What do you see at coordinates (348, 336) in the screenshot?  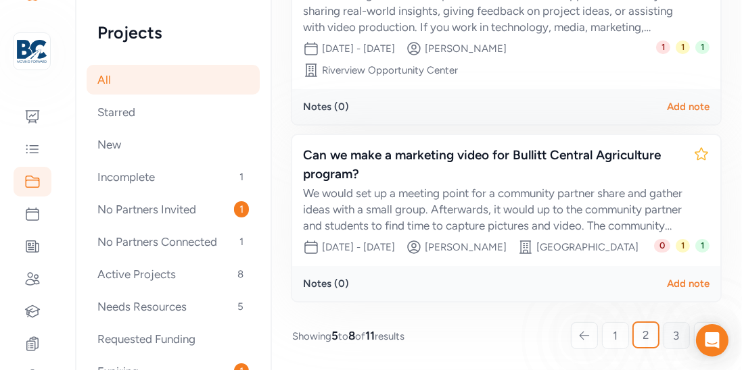 I see `span: Showing to of results` at bounding box center [348, 336].